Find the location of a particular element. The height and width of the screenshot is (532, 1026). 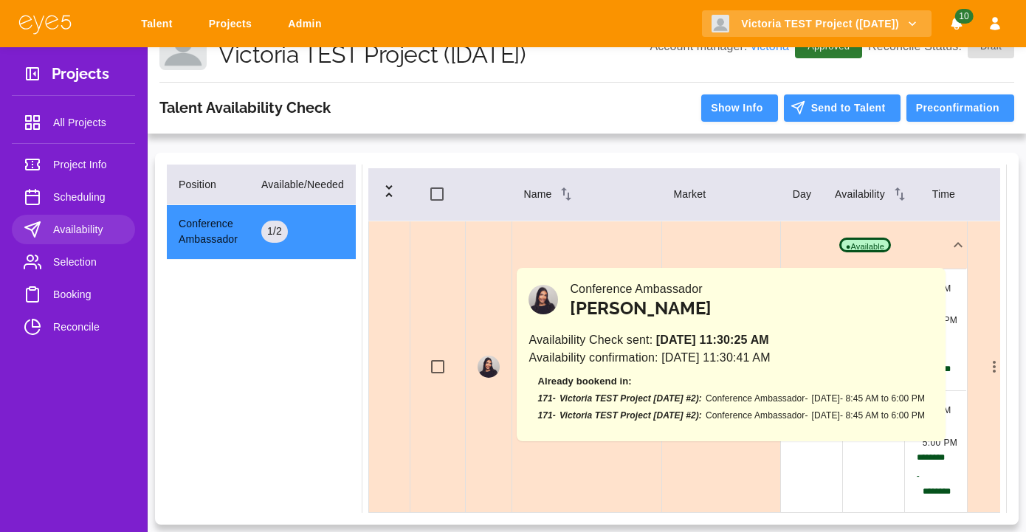

a: Admin is located at coordinates (307, 24).